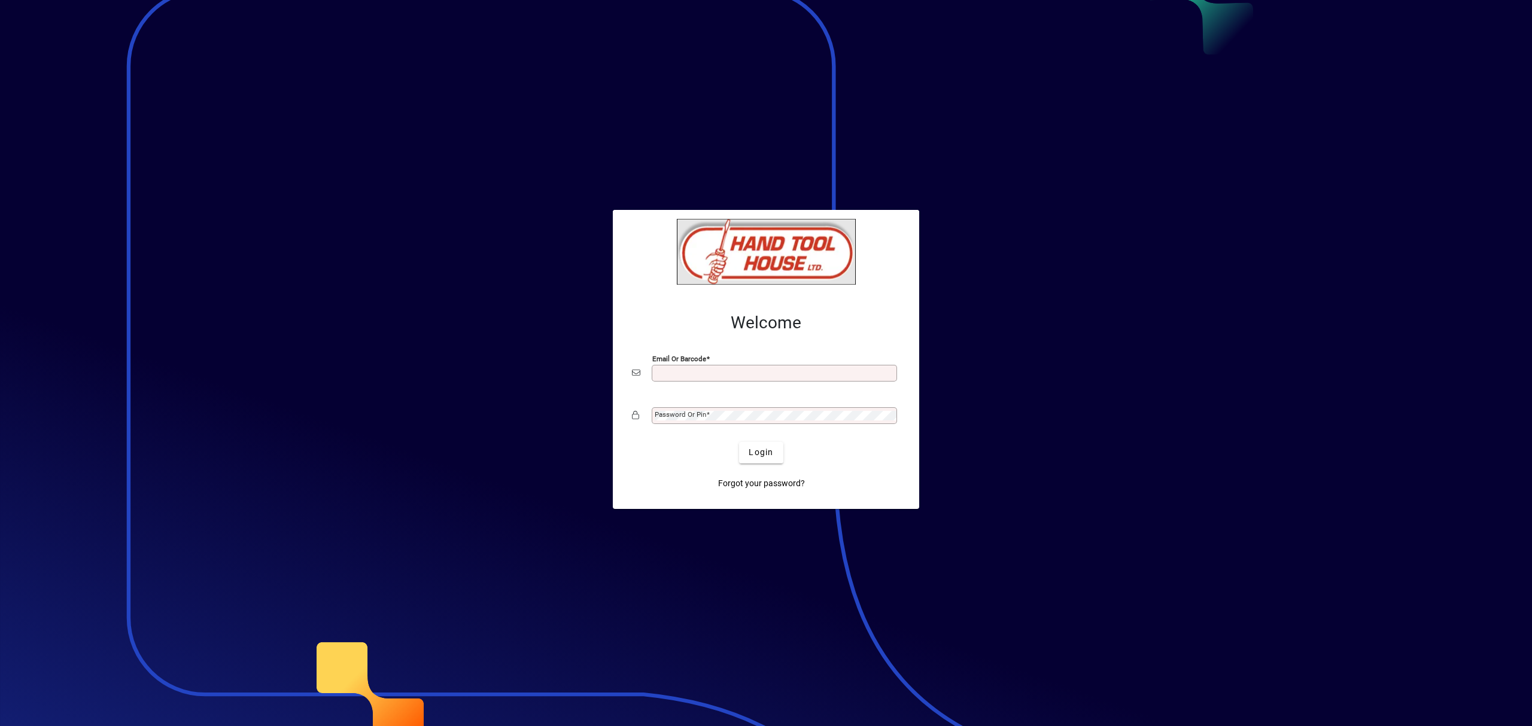 This screenshot has width=1532, height=726. I want to click on a: Forgot your password?, so click(761, 484).